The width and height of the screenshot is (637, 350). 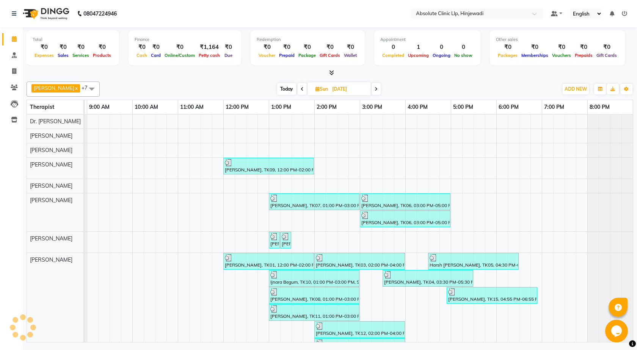 I want to click on a: 7:00 PM, so click(x=554, y=107).